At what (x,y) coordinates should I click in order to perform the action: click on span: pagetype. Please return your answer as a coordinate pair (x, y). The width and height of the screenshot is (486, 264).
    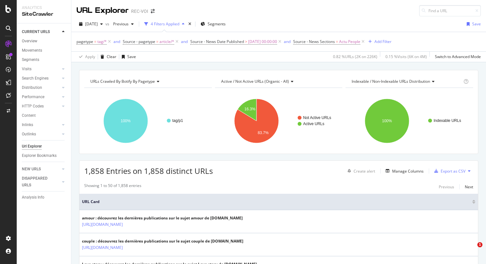
    Looking at the image, I should click on (85, 41).